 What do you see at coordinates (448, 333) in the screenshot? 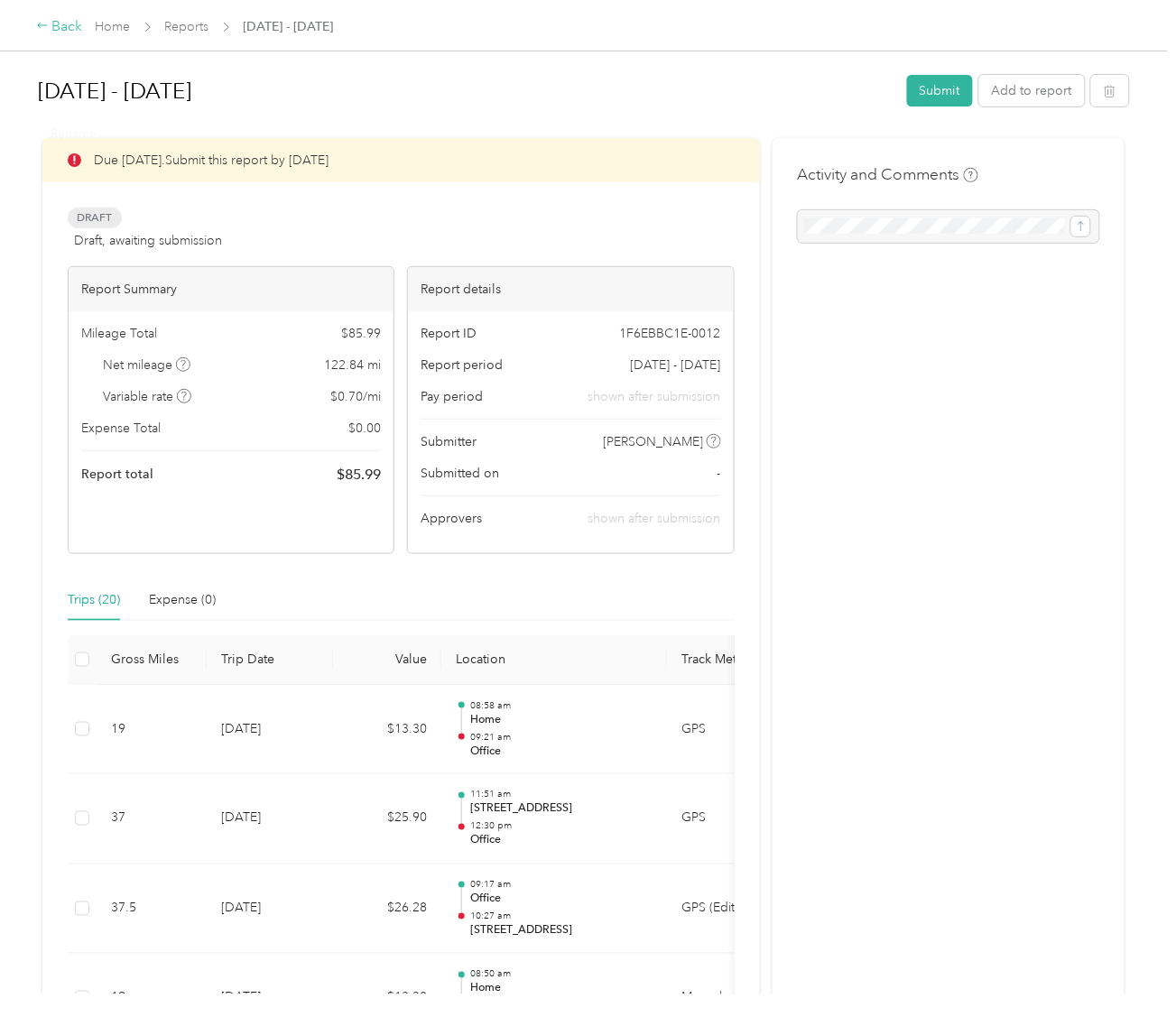
I see `span: Report ID` at bounding box center [448, 333].